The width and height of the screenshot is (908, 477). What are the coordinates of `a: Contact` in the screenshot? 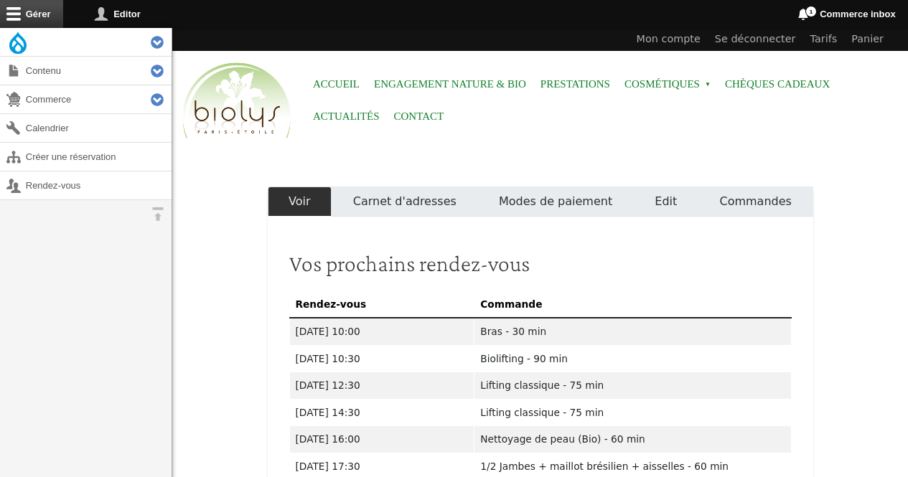 It's located at (419, 116).